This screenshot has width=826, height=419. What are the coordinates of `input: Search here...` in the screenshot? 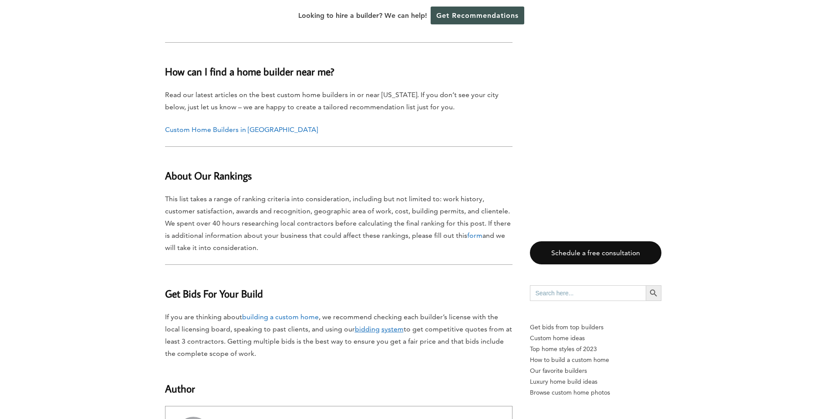 It's located at (588, 293).